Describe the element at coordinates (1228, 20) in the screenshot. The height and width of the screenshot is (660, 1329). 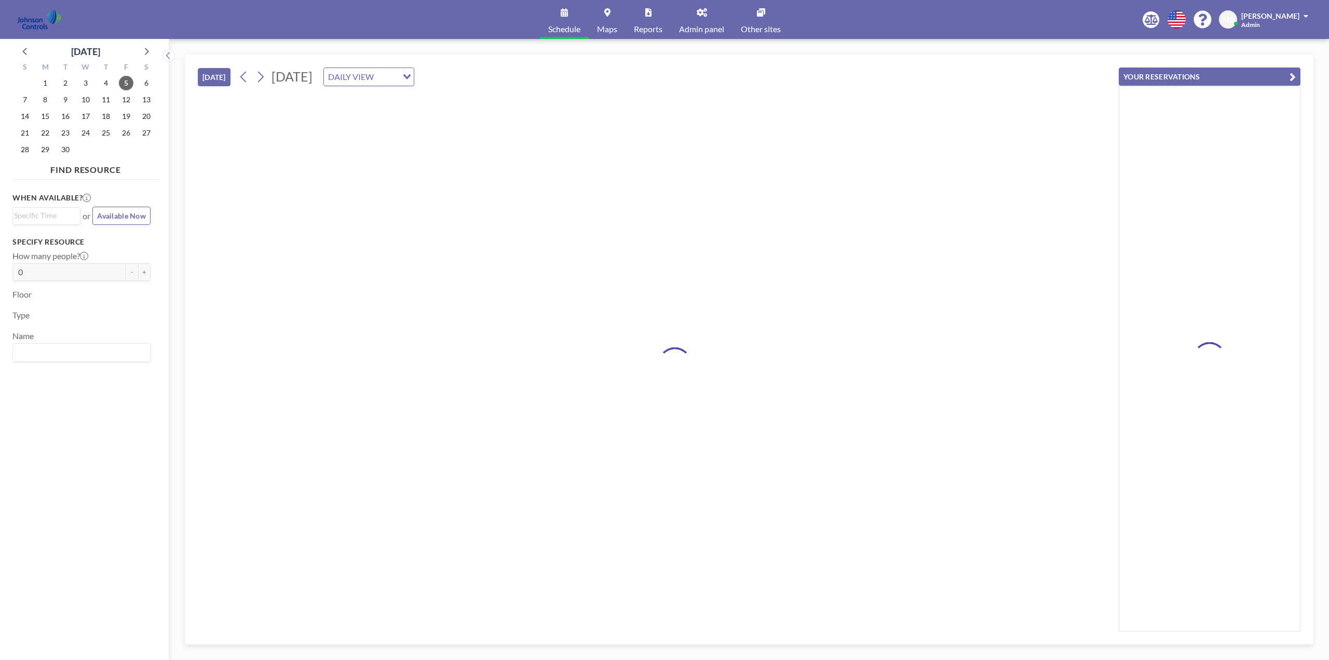
I see `span: MB` at that location.